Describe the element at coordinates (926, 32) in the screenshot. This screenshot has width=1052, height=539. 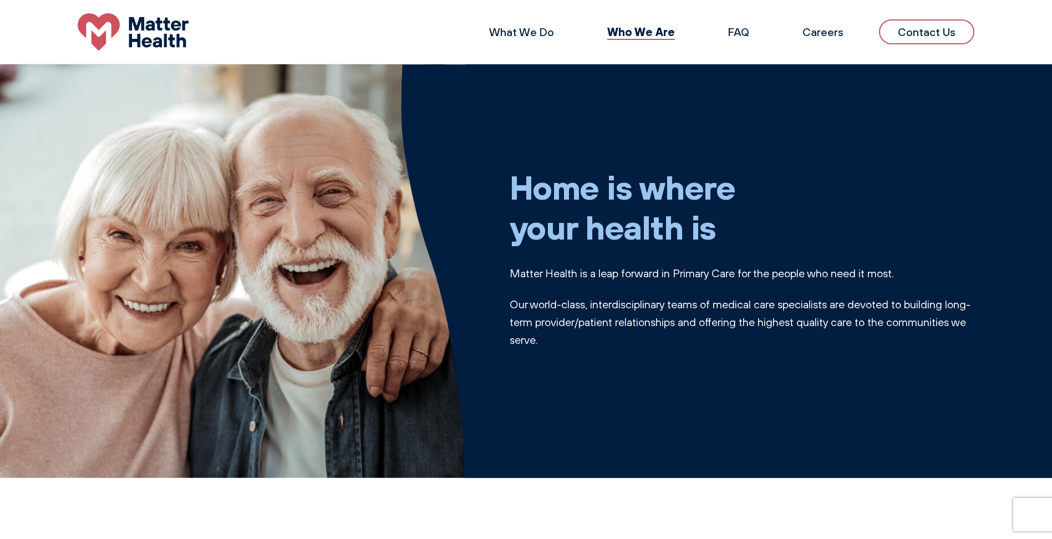
I see `a: Contact Us` at that location.